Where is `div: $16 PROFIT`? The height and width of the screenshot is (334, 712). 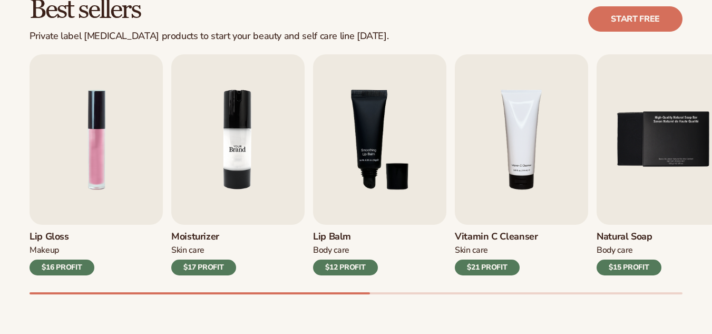 div: $16 PROFIT is located at coordinates (62, 267).